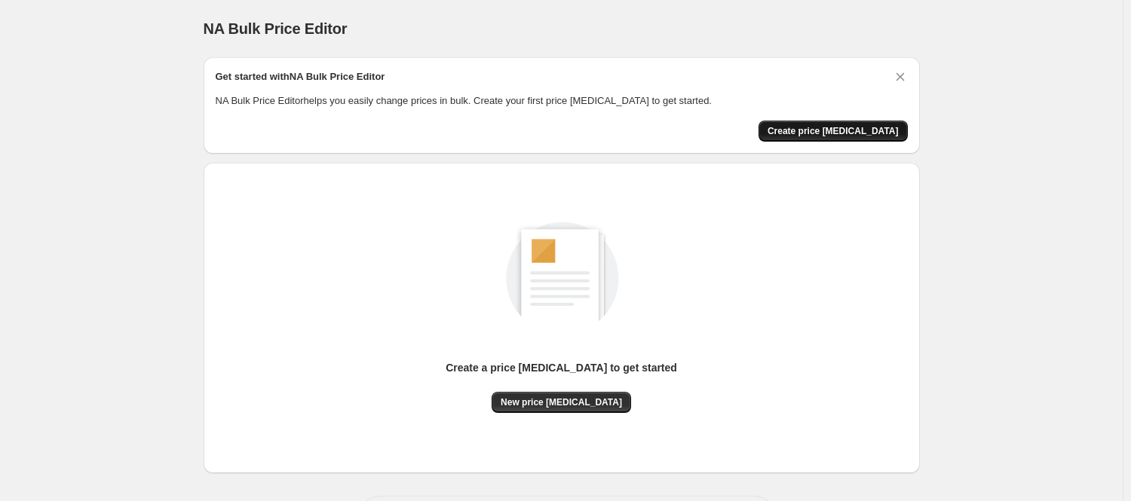 The height and width of the screenshot is (501, 1131). Describe the element at coordinates (275, 29) in the screenshot. I see `span: NA Bulk Price Editor` at that location.